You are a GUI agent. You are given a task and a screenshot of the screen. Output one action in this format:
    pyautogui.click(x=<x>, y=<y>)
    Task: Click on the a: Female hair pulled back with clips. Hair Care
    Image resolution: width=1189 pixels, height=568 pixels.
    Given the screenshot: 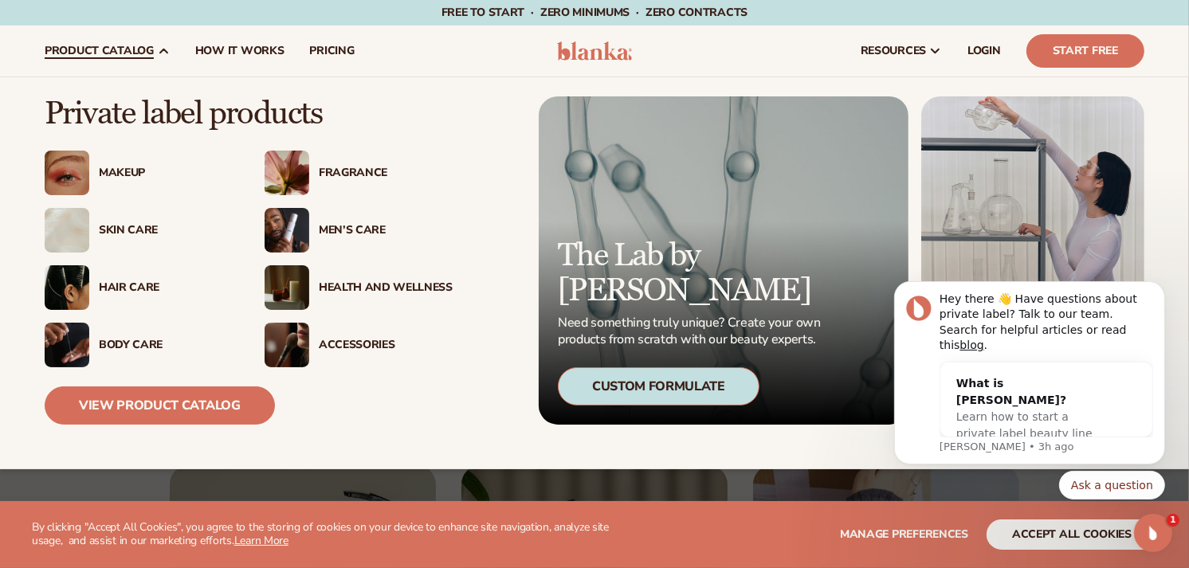 What is the action you would take?
    pyautogui.click(x=139, y=288)
    